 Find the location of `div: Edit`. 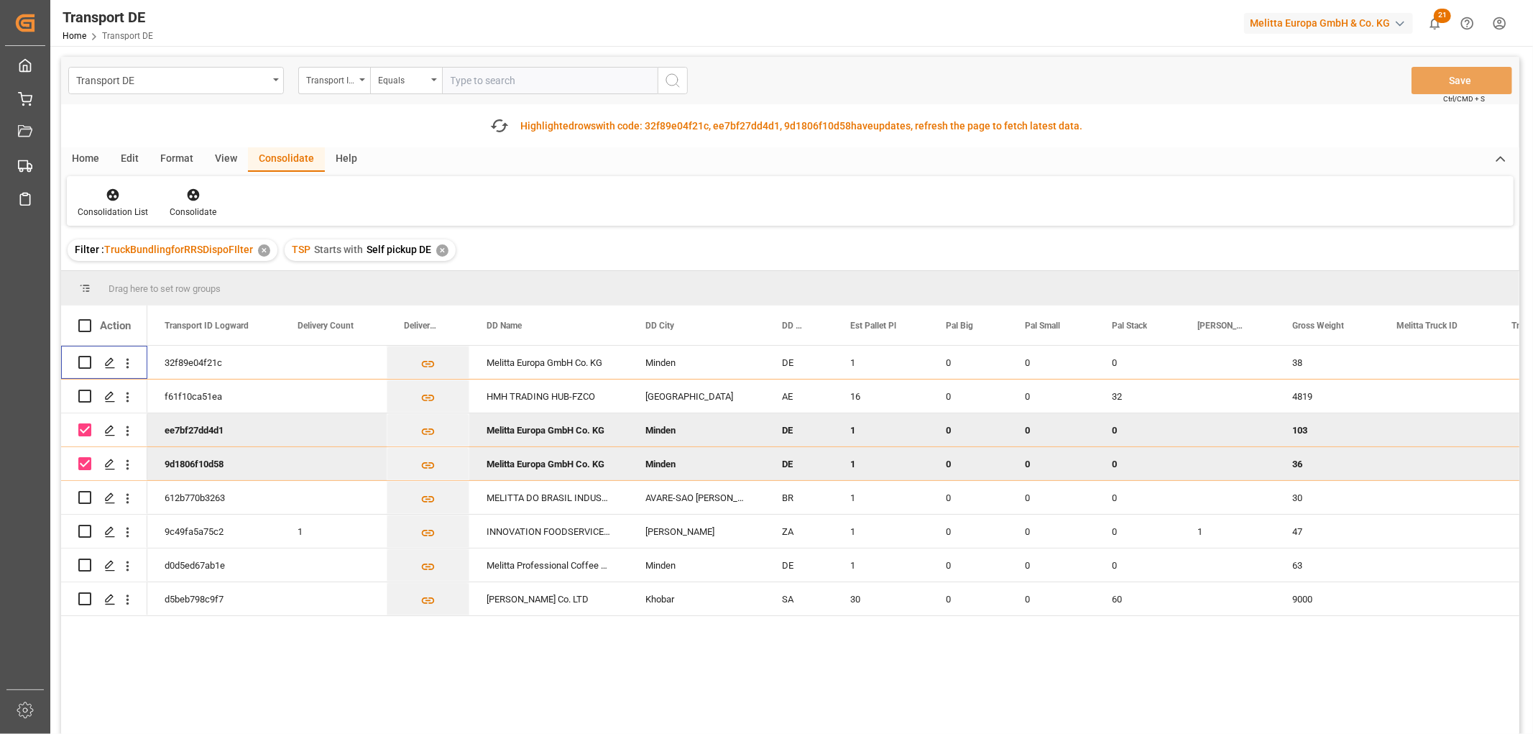

div: Edit is located at coordinates (129, 160).